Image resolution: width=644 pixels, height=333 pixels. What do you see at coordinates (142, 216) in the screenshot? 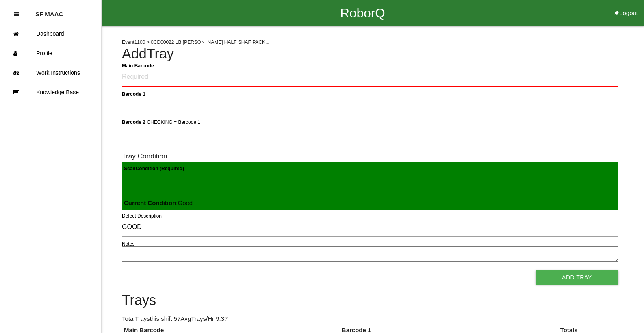
I see `label: Defect Description` at bounding box center [142, 216].